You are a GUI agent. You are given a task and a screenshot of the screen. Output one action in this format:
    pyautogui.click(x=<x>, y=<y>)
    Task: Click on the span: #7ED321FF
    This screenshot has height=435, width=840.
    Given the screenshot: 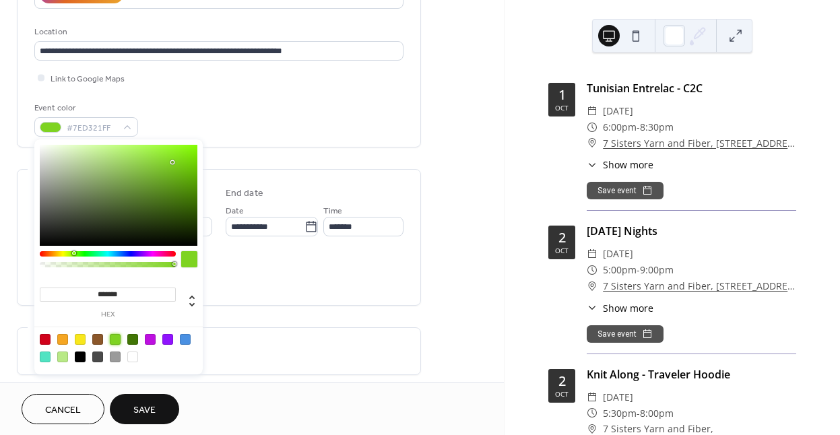 What is the action you would take?
    pyautogui.click(x=92, y=128)
    